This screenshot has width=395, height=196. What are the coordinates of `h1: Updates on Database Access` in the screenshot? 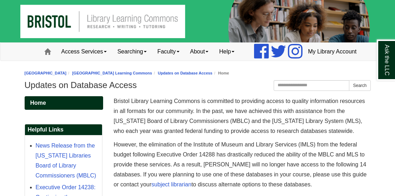 It's located at (198, 85).